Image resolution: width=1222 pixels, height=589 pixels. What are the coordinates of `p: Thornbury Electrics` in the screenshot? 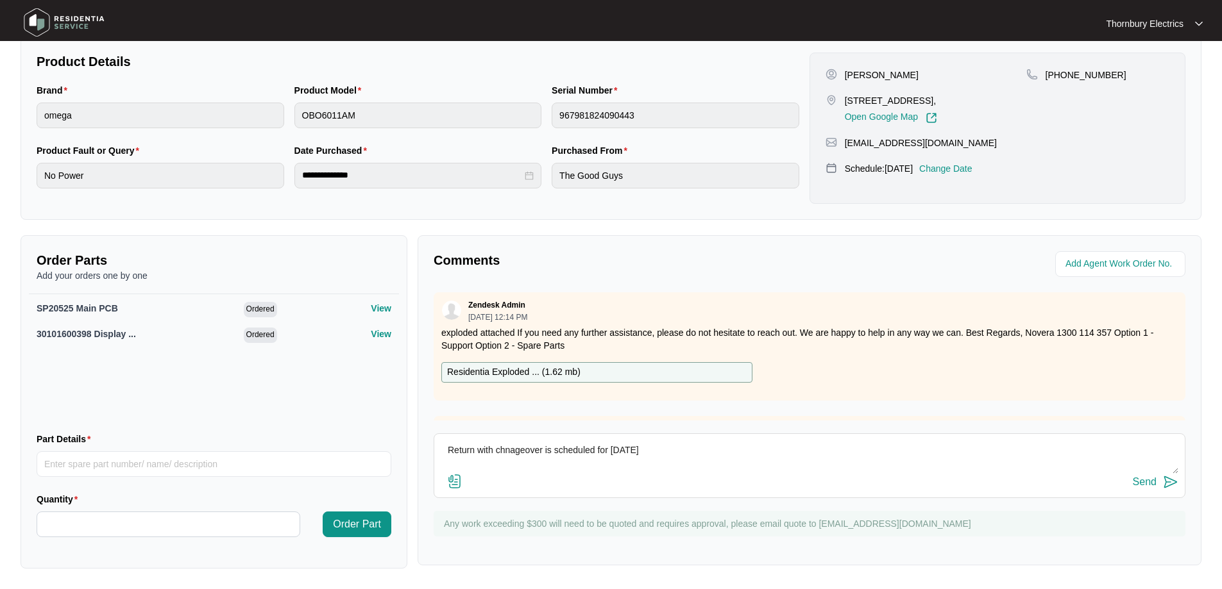 It's located at (1144, 24).